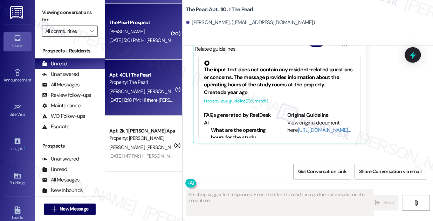 This screenshot has height=221, width=433. What do you see at coordinates (66, 95) in the screenshot?
I see `div: Review follow-ups` at bounding box center [66, 95].